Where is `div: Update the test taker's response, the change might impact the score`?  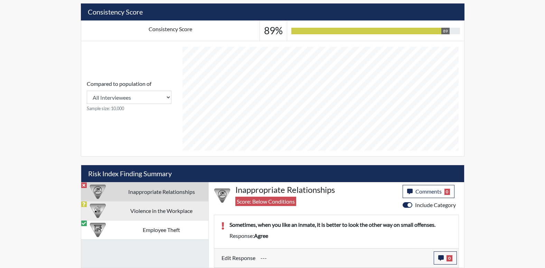
div: Update the test taker's response, the change might impact the score is located at coordinates (345, 258).